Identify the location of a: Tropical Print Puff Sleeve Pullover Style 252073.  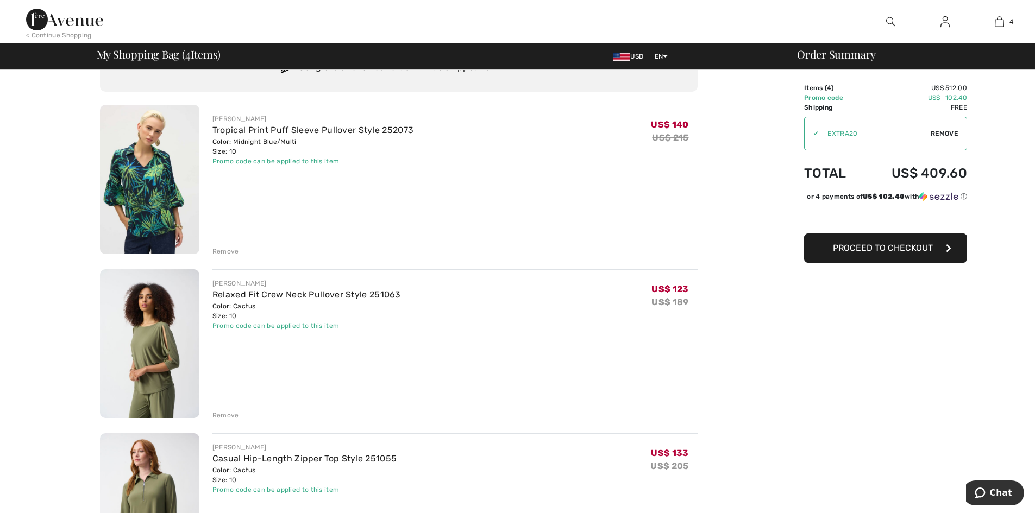
(313, 130).